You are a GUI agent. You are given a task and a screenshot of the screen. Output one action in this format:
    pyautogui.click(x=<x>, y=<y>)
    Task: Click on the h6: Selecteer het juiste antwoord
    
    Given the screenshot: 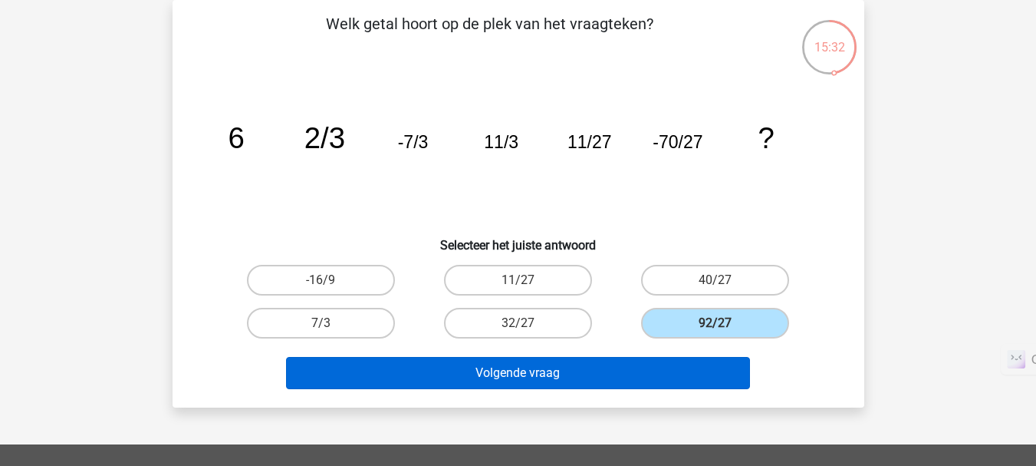 What is the action you would take?
    pyautogui.click(x=518, y=239)
    